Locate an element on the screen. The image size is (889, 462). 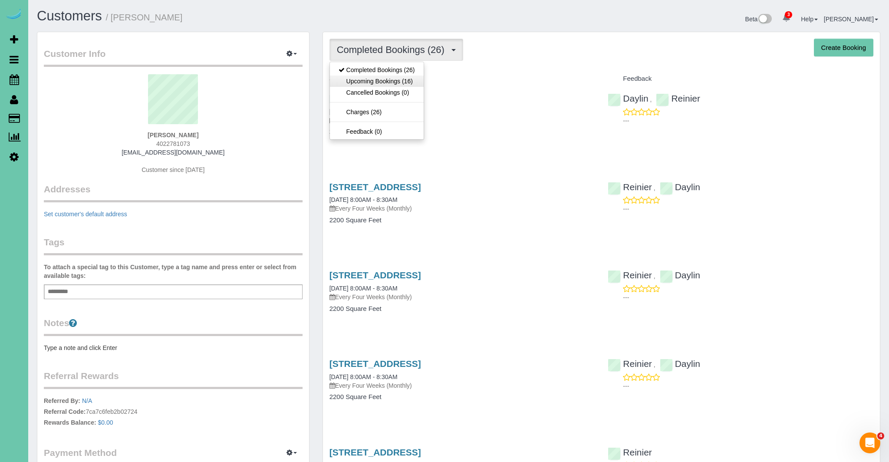
label: Referred By: is located at coordinates (62, 400).